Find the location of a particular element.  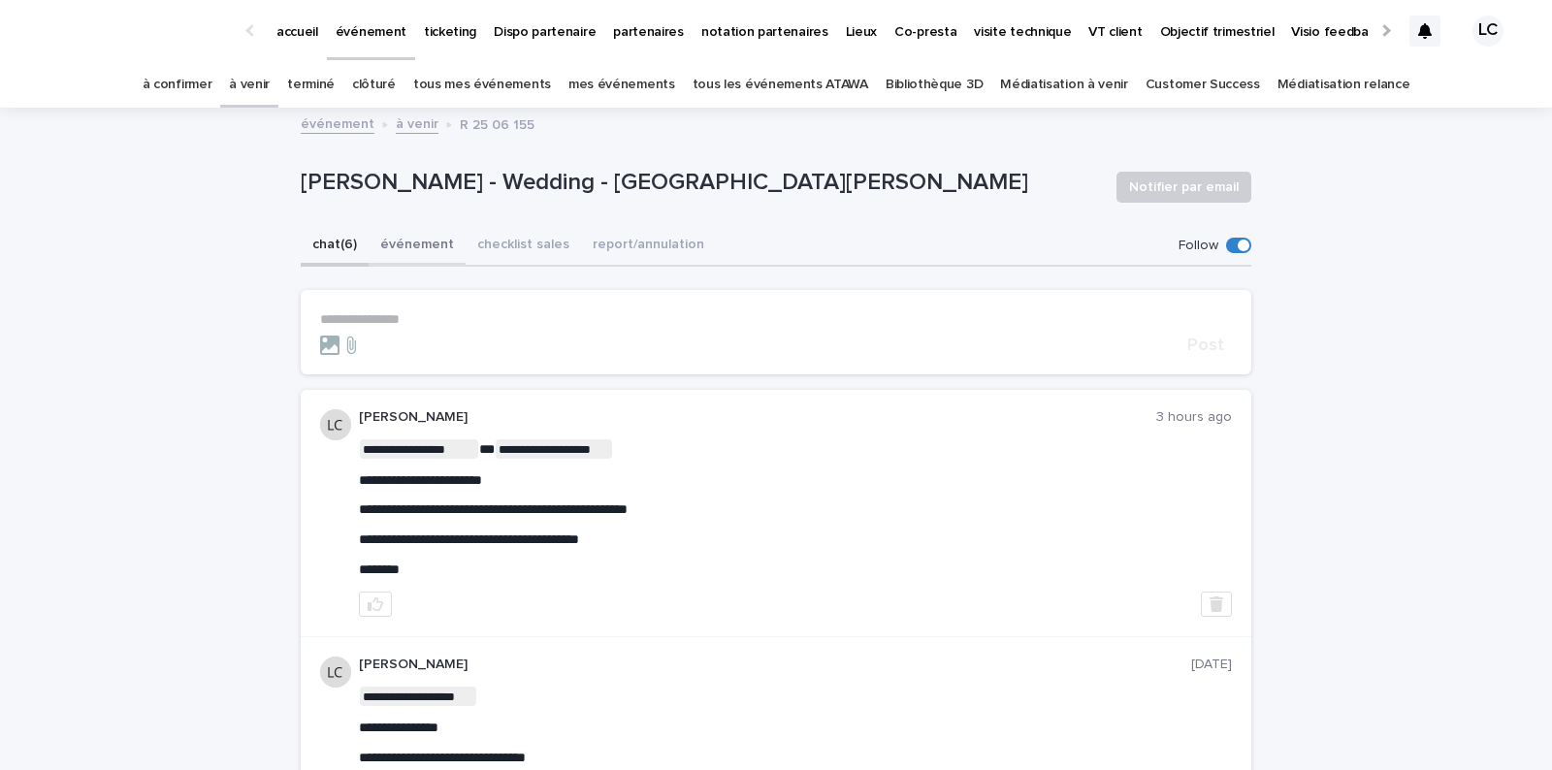

a: mes événements is located at coordinates (622, 84).